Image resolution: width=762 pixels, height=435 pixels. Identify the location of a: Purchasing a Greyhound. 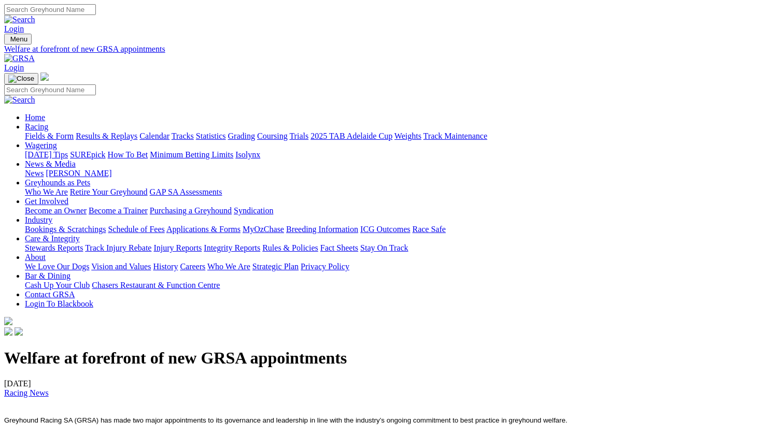
(191, 210).